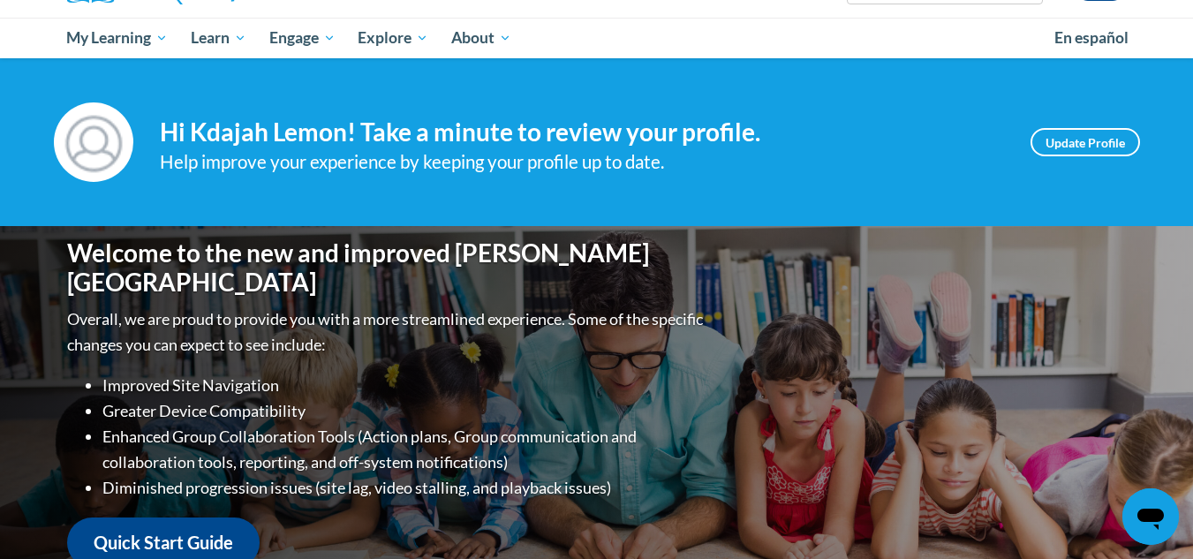 The image size is (1193, 559). I want to click on p: Overall, we are proud to provide you with a more streamlined experience. Some of the specific cha..., so click(387, 332).